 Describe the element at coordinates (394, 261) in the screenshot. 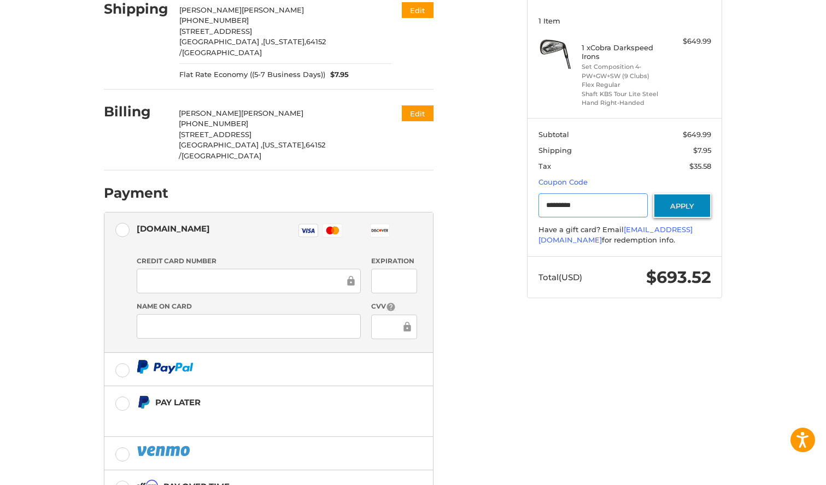

I see `label: Expiration` at that location.